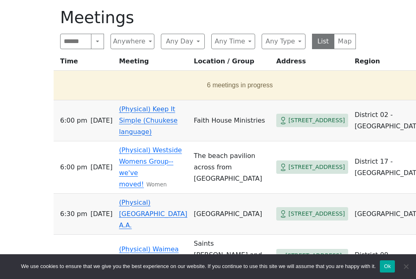 This screenshot has width=416, height=279. I want to click on button: Anywhere, so click(133, 41).